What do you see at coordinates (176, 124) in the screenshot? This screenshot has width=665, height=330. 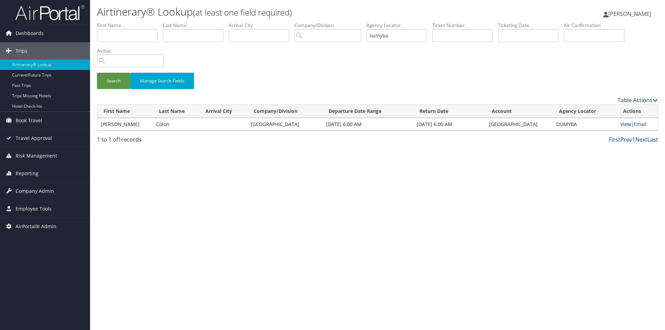 I see `td: Colon` at bounding box center [176, 124].